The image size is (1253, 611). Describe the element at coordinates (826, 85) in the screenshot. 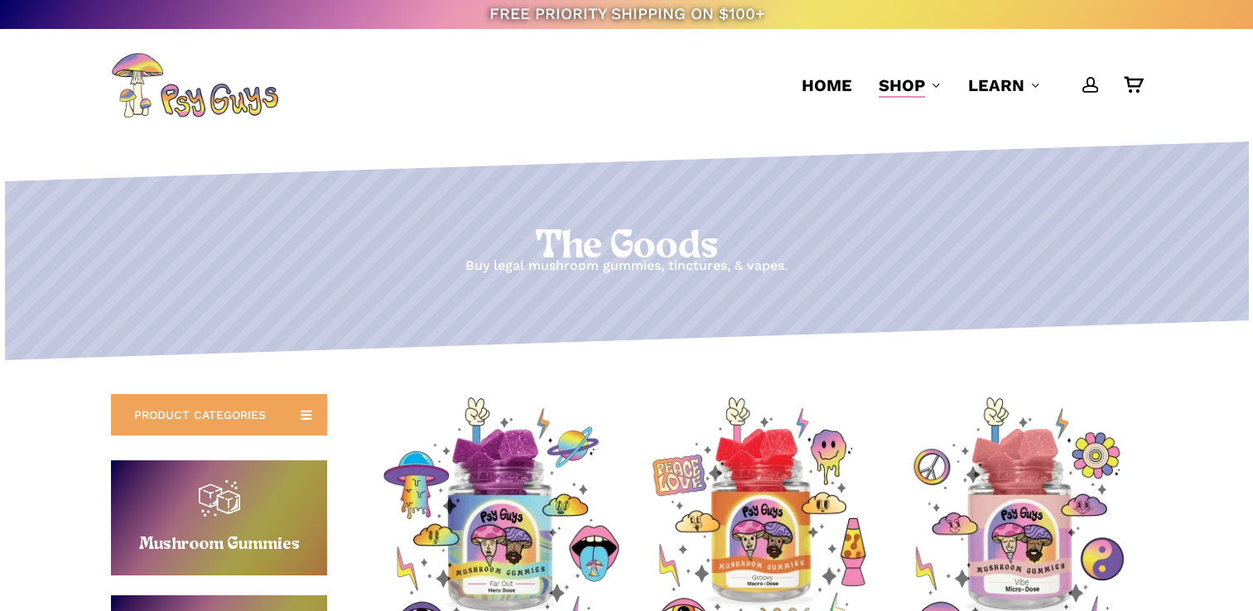

I see `a: Home` at that location.